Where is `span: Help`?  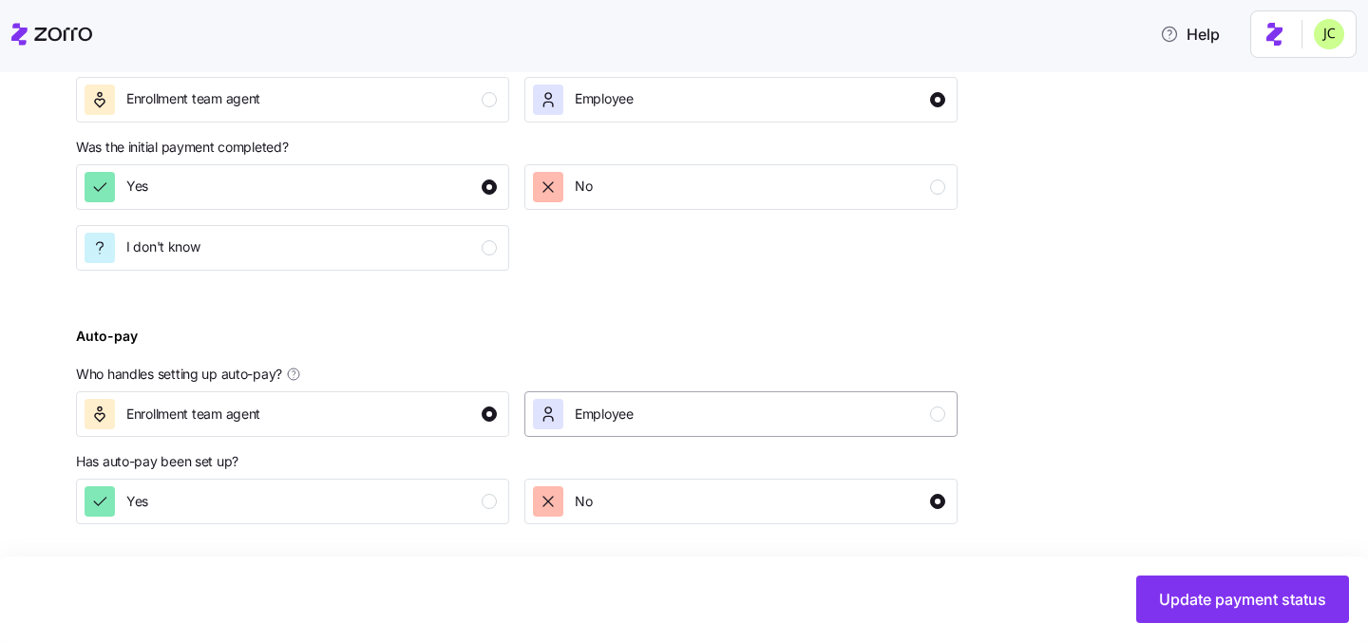 span: Help is located at coordinates (1189, 34).